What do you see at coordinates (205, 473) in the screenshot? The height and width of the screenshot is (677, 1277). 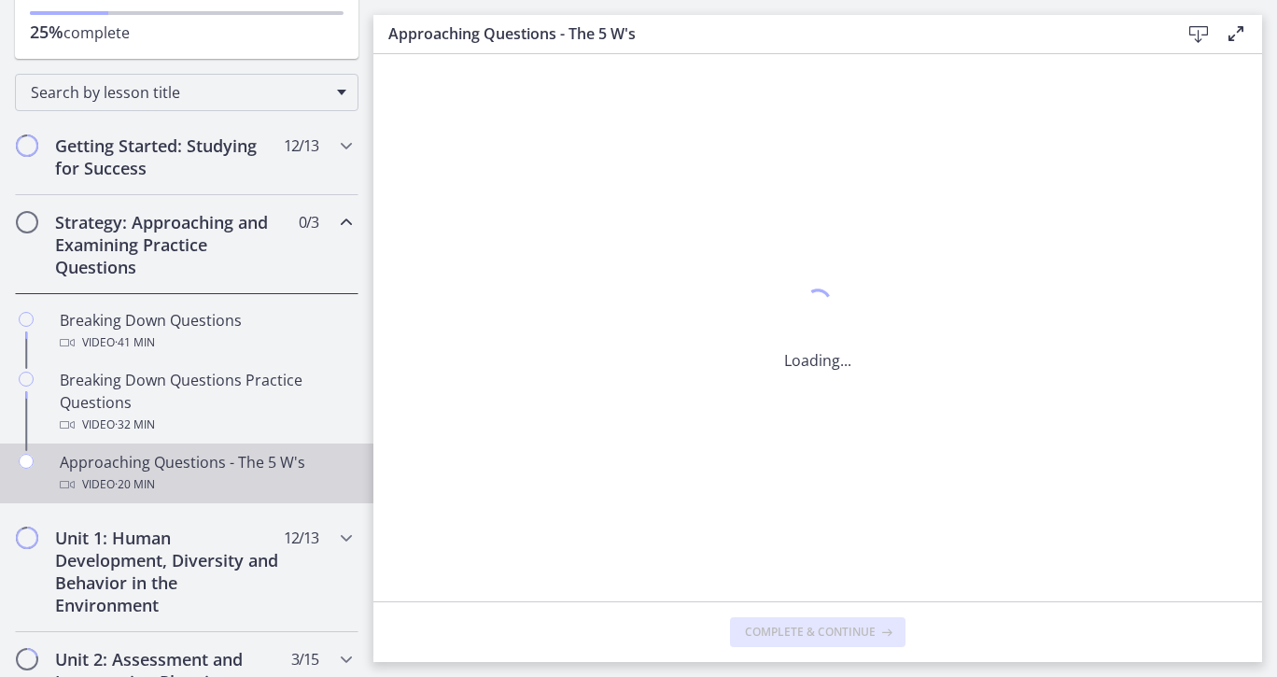 I see `div: Approaching Questions - The 5 W's` at bounding box center [205, 473].